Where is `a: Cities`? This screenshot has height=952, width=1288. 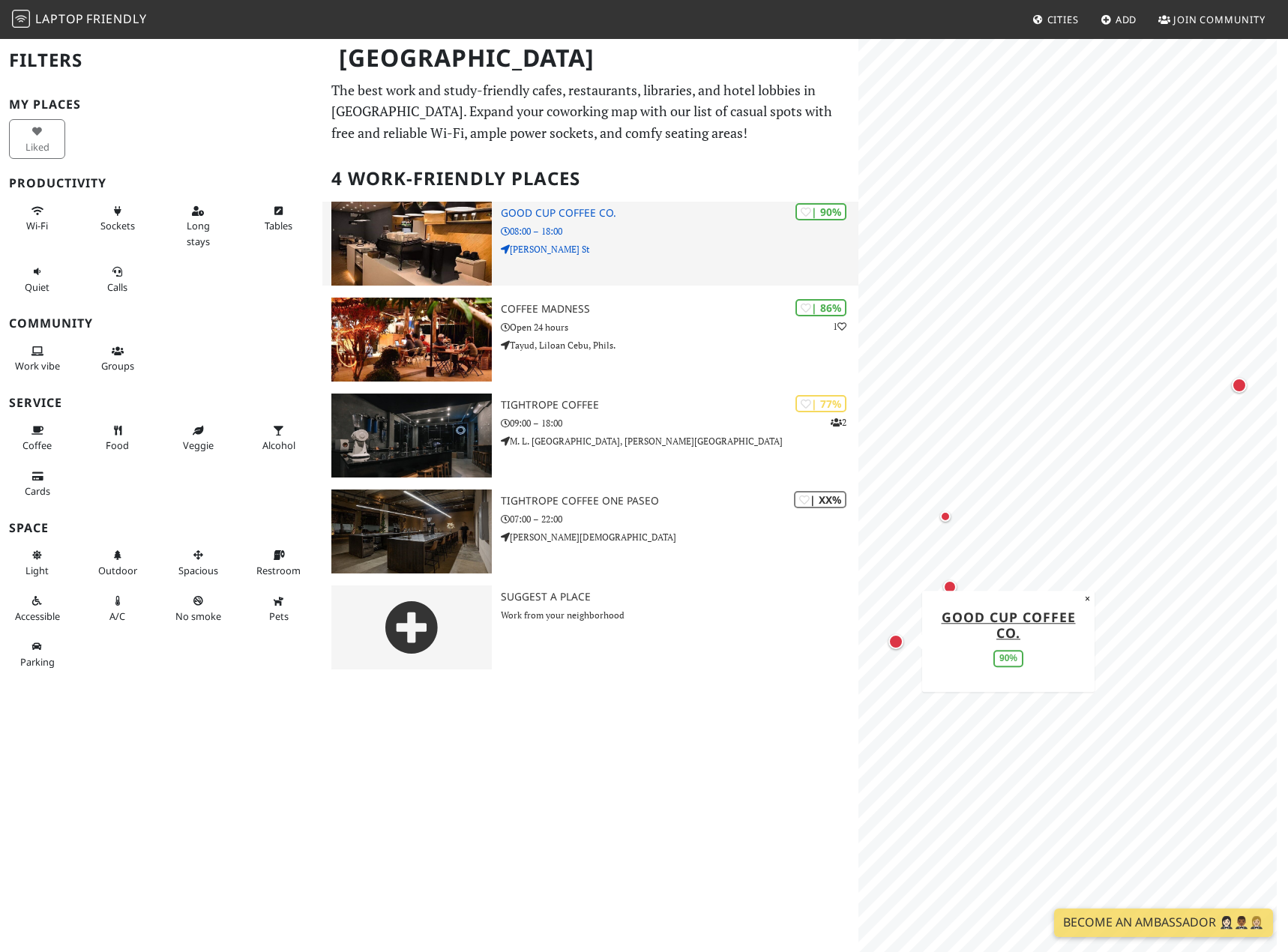
a: Cities is located at coordinates (1055, 20).